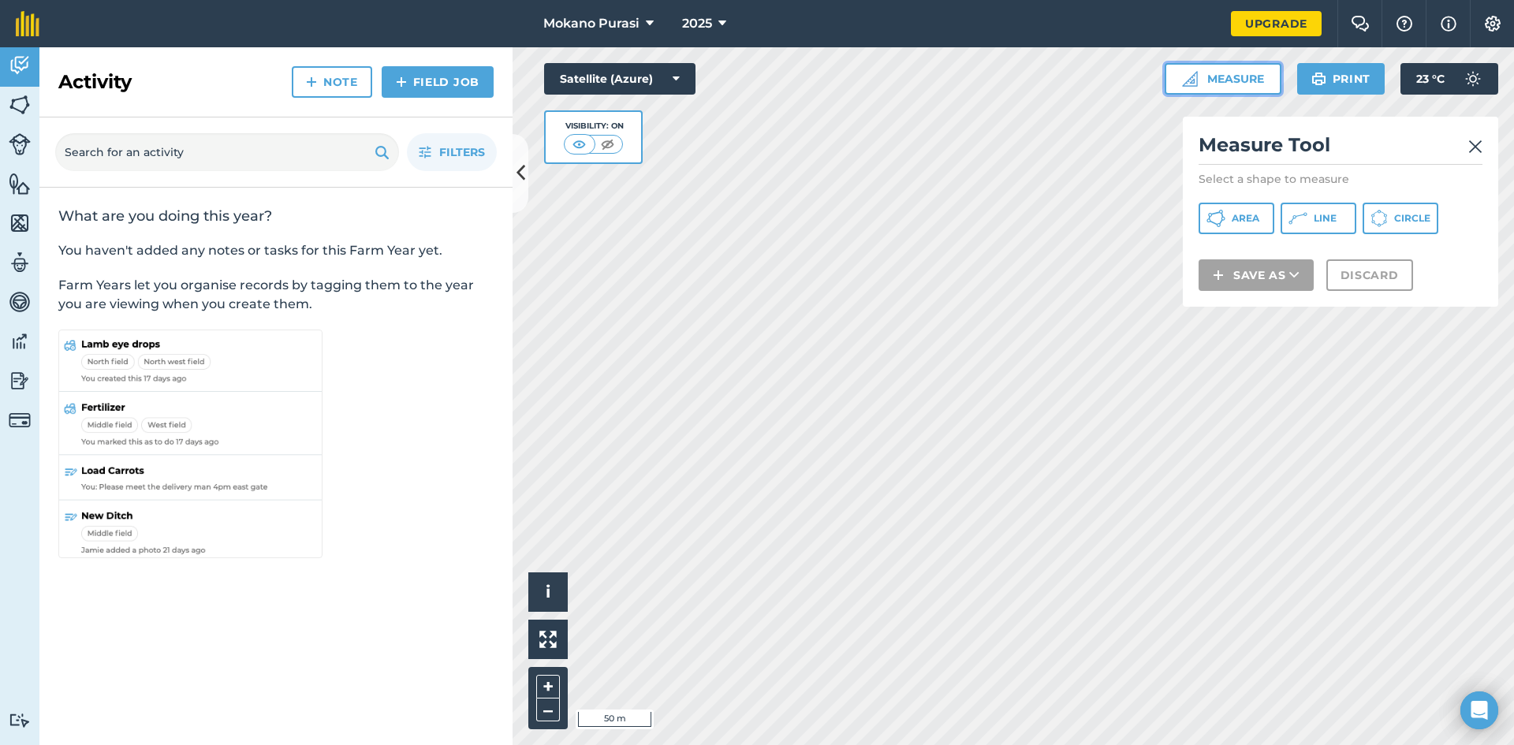 The height and width of the screenshot is (745, 1514). Describe the element at coordinates (1341, 148) in the screenshot. I see `h2: Measure Tool` at that location.